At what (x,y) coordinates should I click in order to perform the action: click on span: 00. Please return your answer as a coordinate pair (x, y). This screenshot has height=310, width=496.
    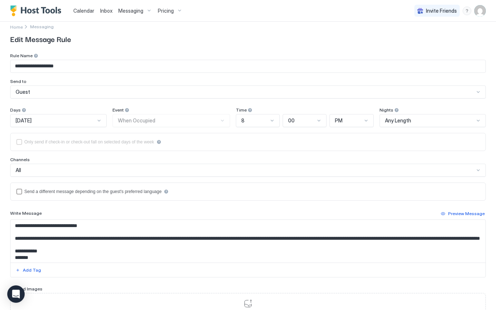
    Looking at the image, I should click on (291, 121).